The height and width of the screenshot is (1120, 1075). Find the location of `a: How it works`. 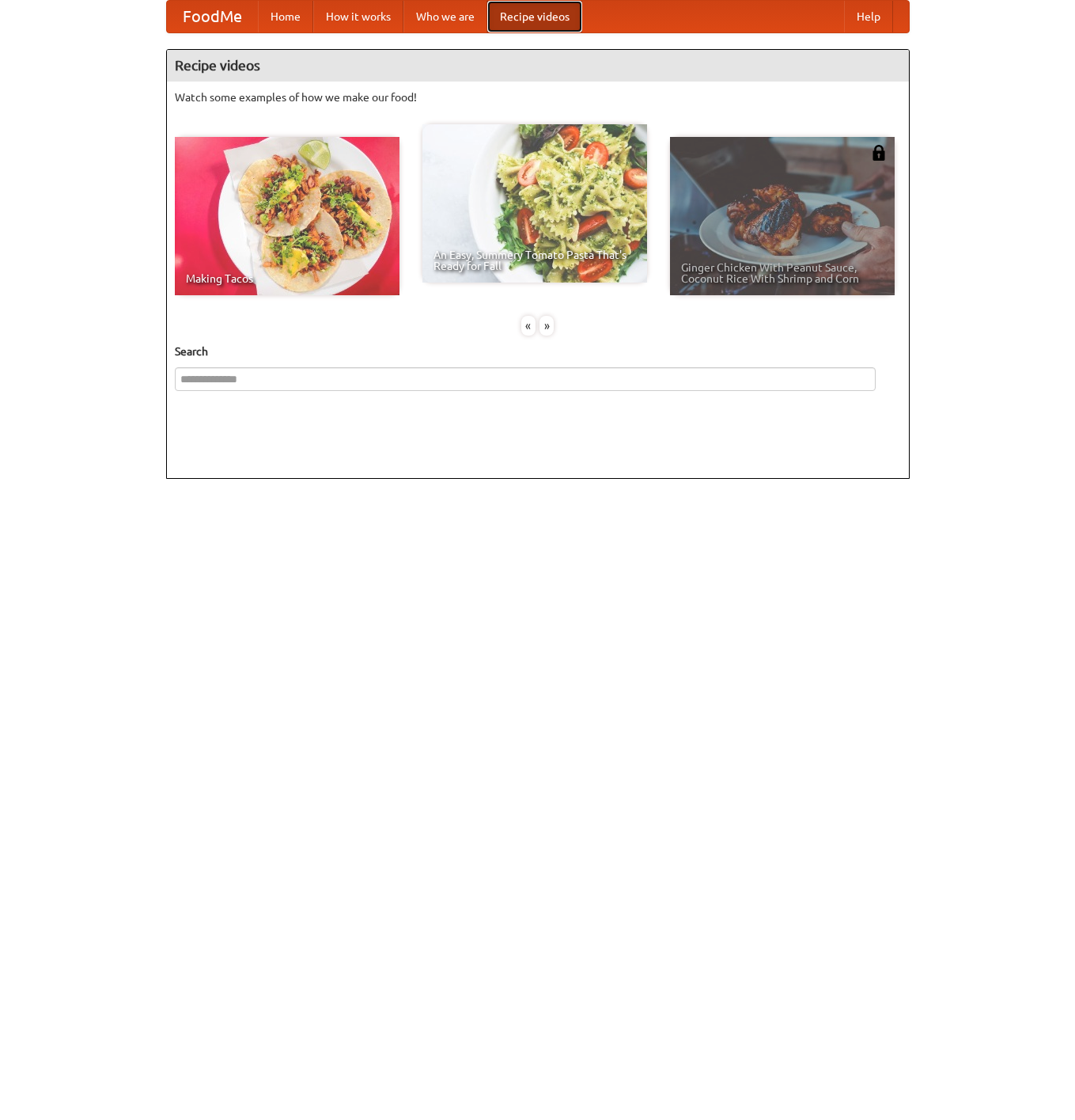

a: How it works is located at coordinates (358, 17).